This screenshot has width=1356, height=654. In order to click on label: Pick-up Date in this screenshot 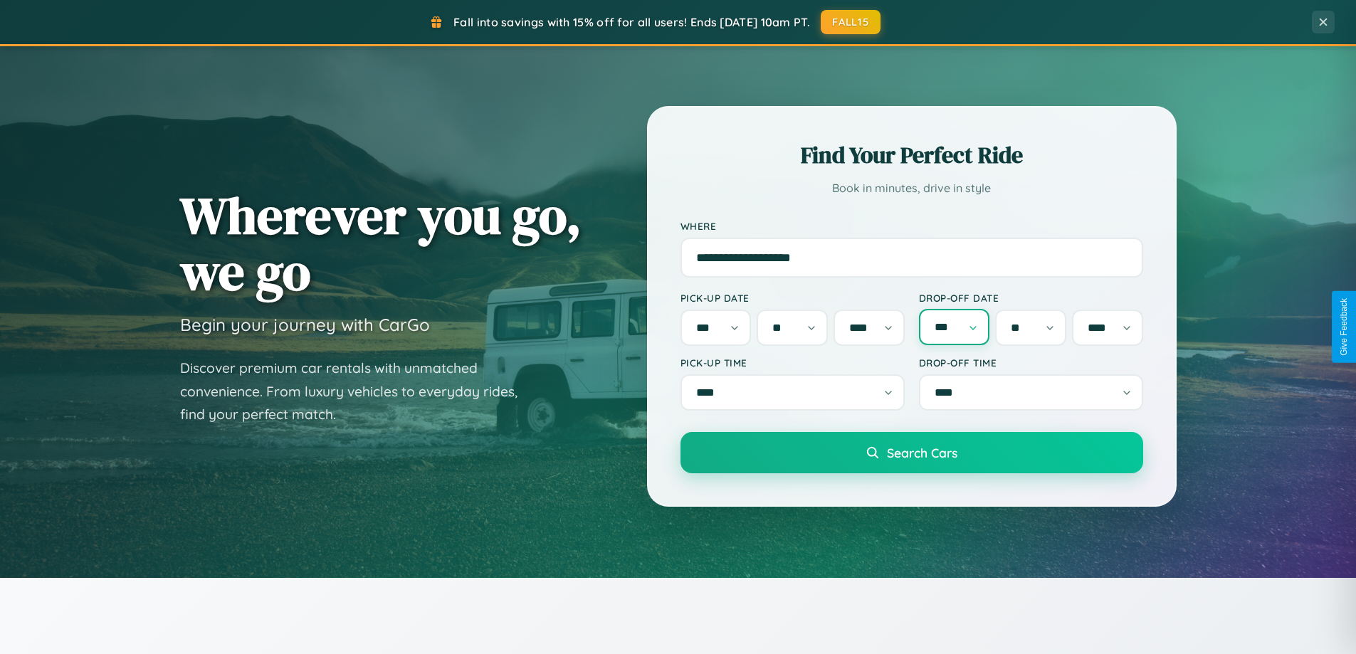, I will do `click(792, 298)`.